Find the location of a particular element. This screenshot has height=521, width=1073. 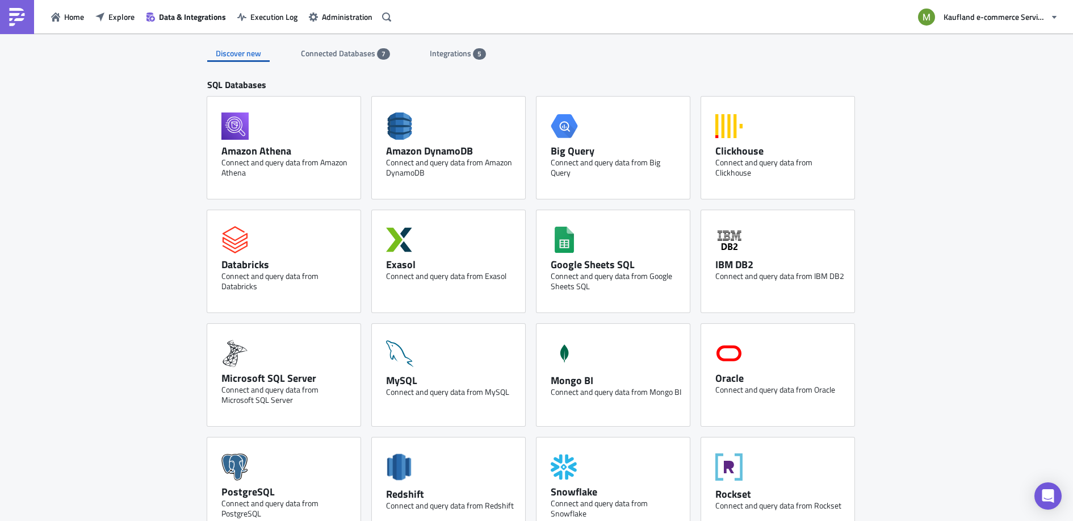

div: Connect and query data from Microsoft SQL Server is located at coordinates (287, 395).